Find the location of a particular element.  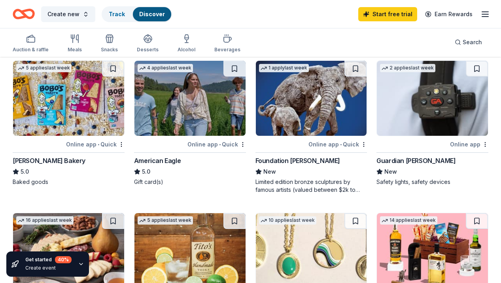

div: Meals is located at coordinates (75, 50).